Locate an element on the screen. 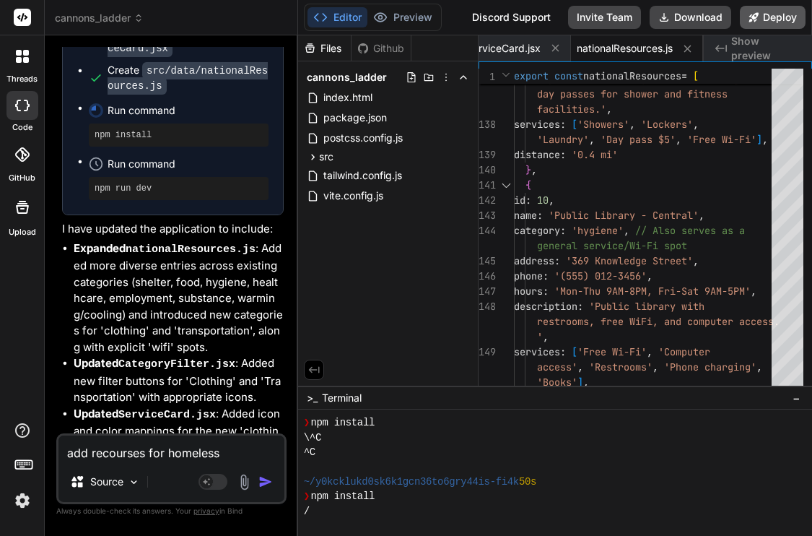  span: \^C is located at coordinates (313, 438).